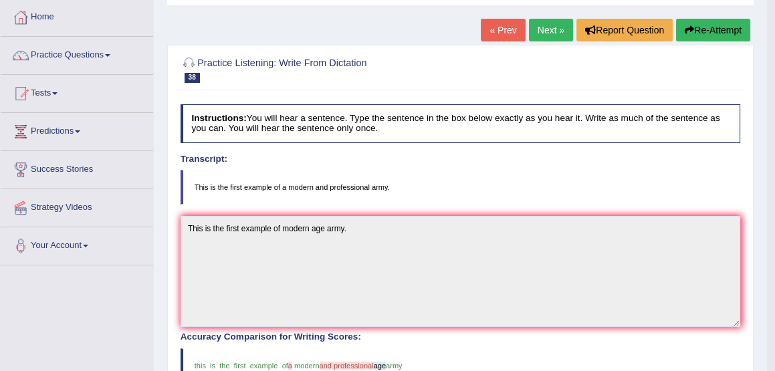  What do you see at coordinates (285, 366) in the screenshot?
I see `span: of` at bounding box center [285, 366].